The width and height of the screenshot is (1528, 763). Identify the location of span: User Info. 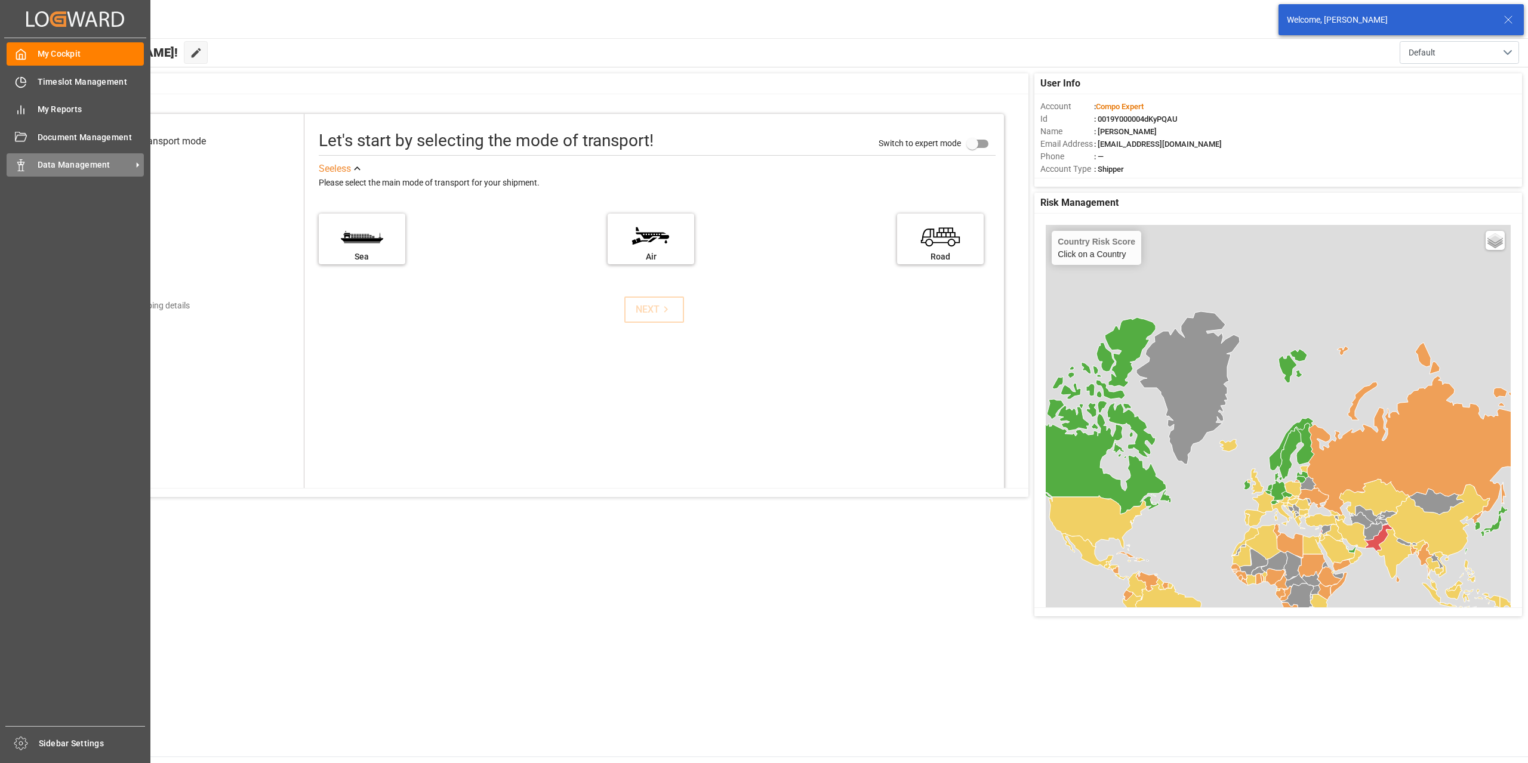
(1060, 84).